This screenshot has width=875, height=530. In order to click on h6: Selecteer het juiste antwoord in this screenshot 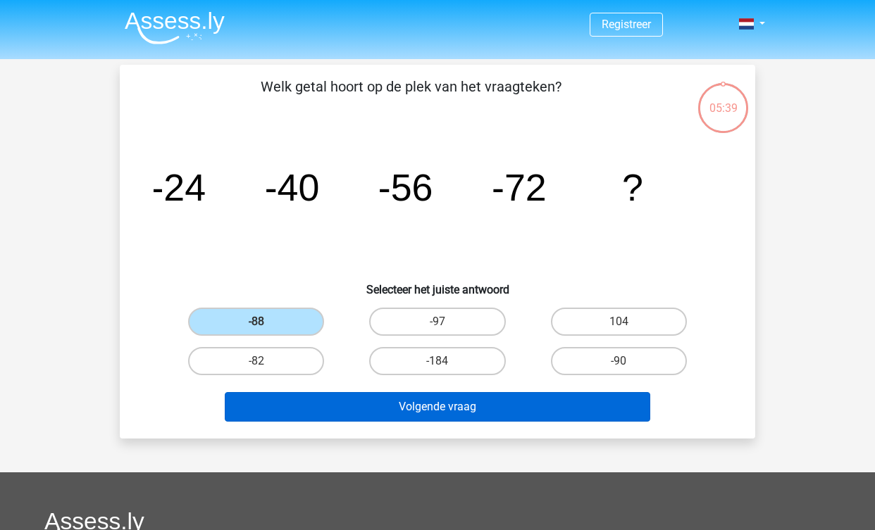, I will do `click(437, 284)`.